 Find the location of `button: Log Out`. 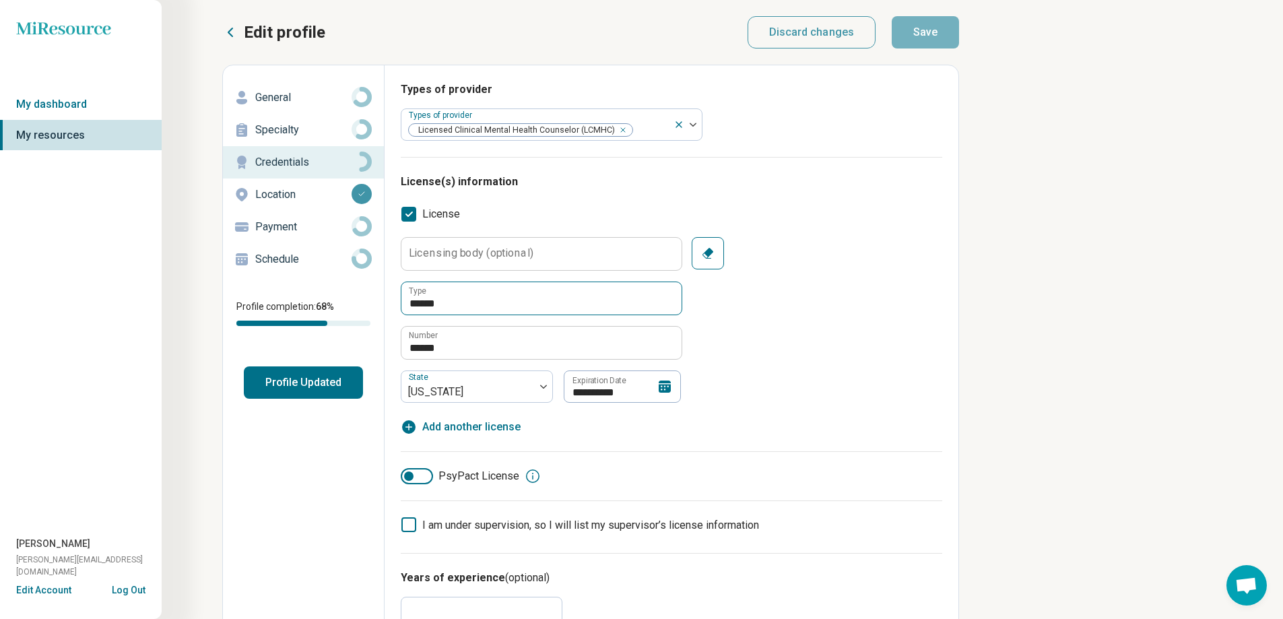

button: Log Out is located at coordinates (129, 588).